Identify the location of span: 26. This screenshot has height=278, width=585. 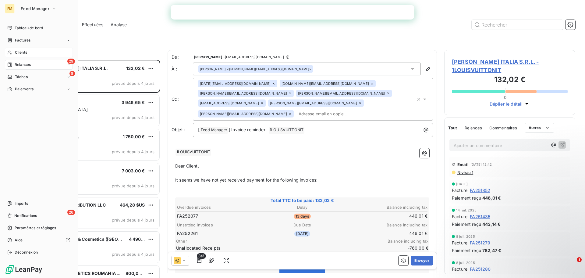
(71, 212).